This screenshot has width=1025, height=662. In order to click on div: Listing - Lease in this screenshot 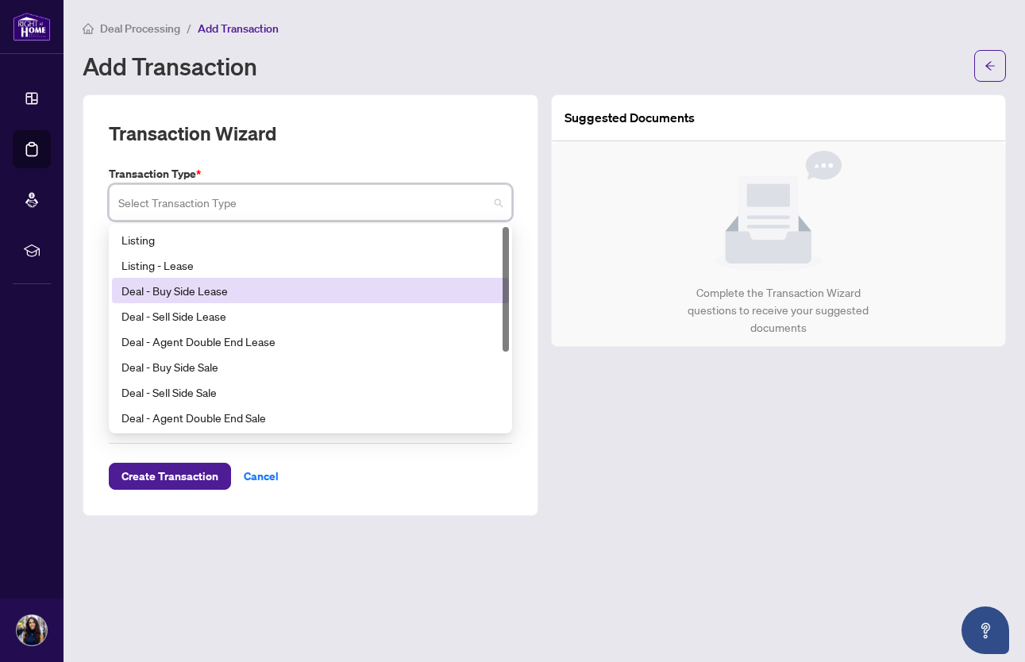, I will do `click(311, 265)`.